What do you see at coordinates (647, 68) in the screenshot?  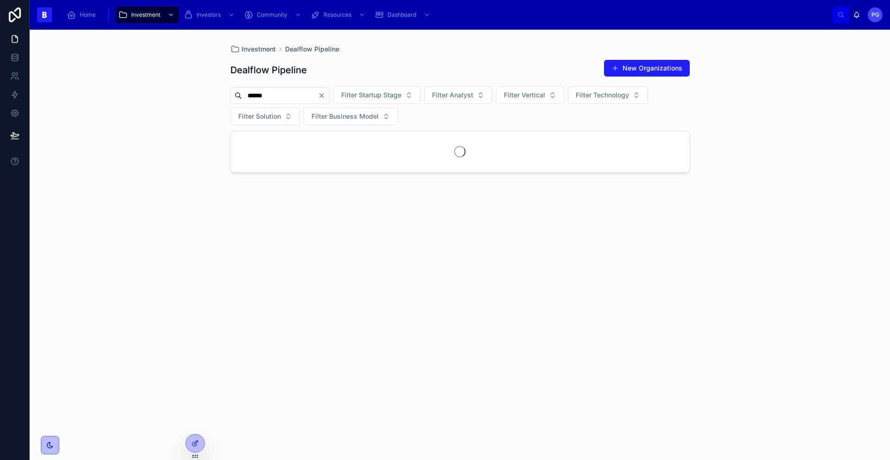 I see `button: New Organizations` at bounding box center [647, 68].